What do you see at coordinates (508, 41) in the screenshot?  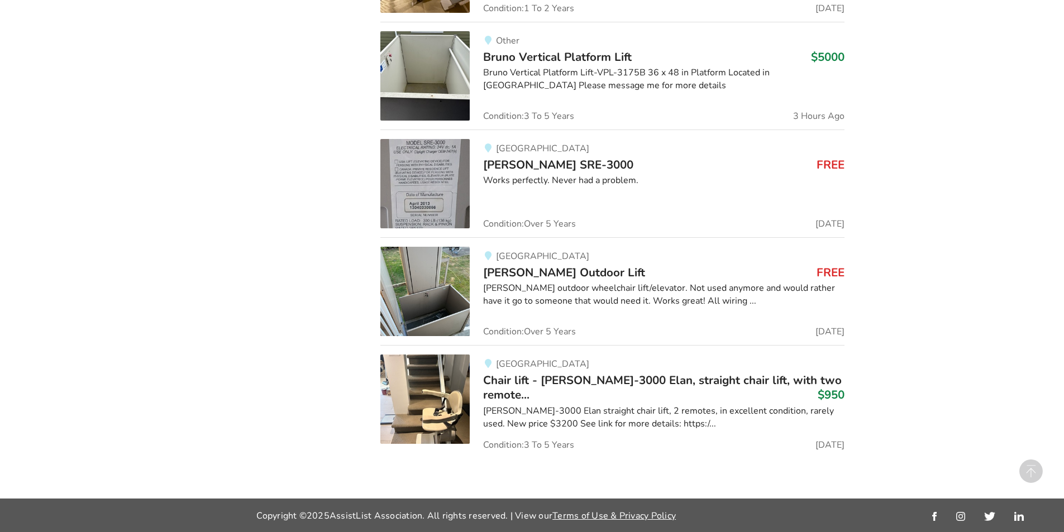 I see `span: Other` at bounding box center [508, 41].